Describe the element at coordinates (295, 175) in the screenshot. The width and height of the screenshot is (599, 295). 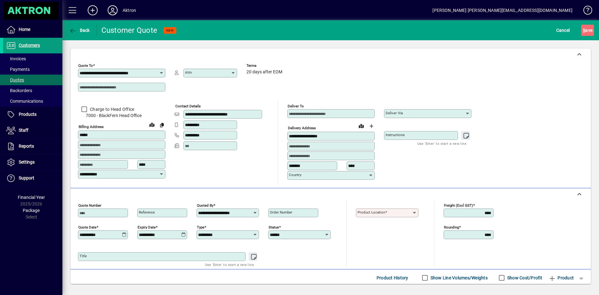
I see `mat-label: Country` at that location.